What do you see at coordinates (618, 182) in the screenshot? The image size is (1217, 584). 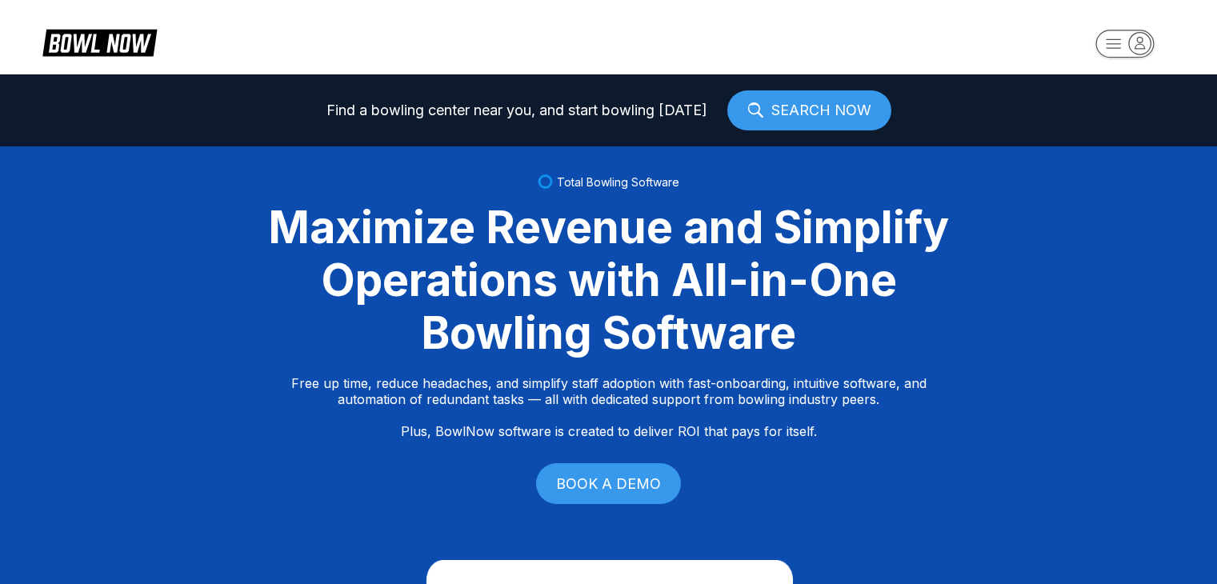 I see `span: Total Bowling Software` at bounding box center [618, 182].